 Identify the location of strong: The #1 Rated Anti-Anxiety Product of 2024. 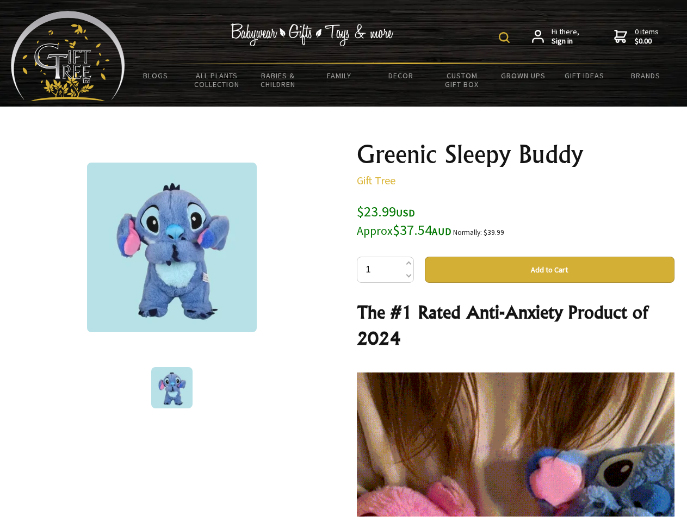
(502, 325).